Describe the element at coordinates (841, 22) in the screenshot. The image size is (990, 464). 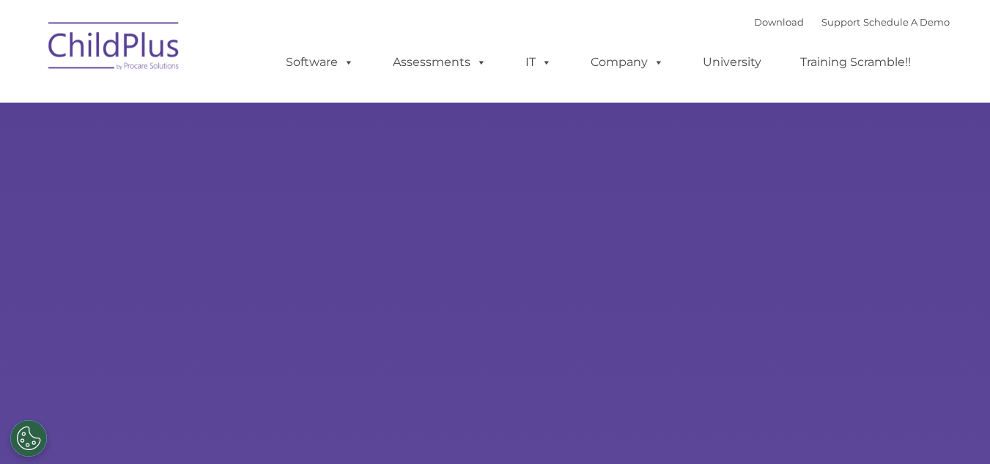
I see `a: Support` at that location.